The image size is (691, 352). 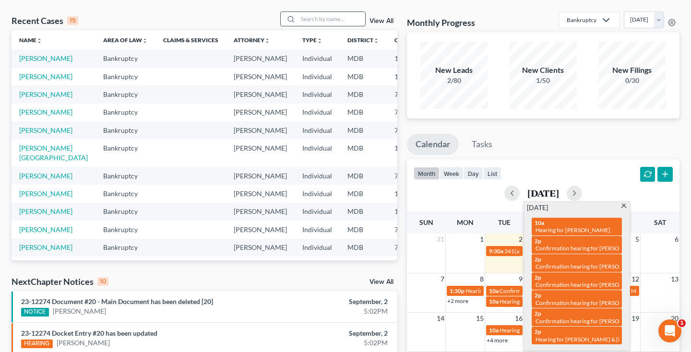 I want to click on span: 5, so click(x=637, y=239).